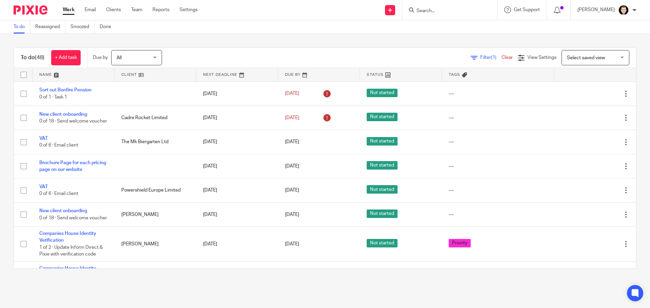  What do you see at coordinates (491, 58) in the screenshot?
I see `span: Filter` at bounding box center [491, 58].